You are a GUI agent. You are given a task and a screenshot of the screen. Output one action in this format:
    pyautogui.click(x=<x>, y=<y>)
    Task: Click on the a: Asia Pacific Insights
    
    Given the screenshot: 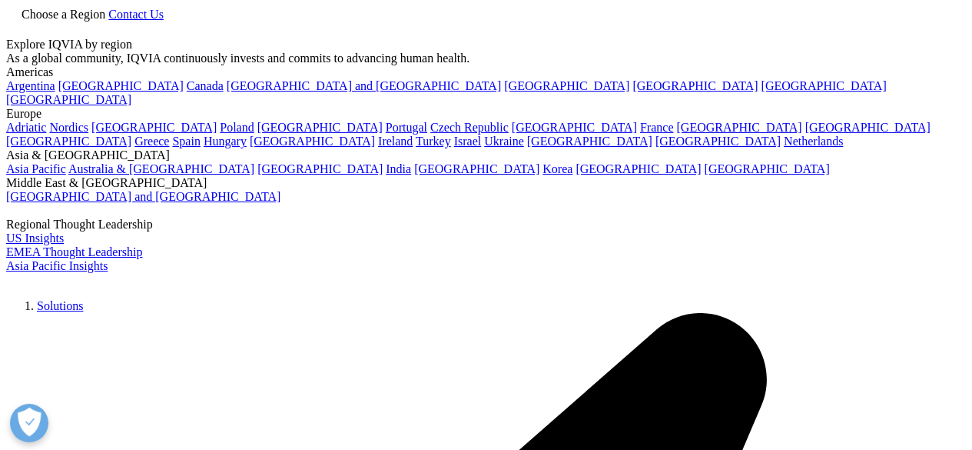 What is the action you would take?
    pyautogui.click(x=57, y=265)
    